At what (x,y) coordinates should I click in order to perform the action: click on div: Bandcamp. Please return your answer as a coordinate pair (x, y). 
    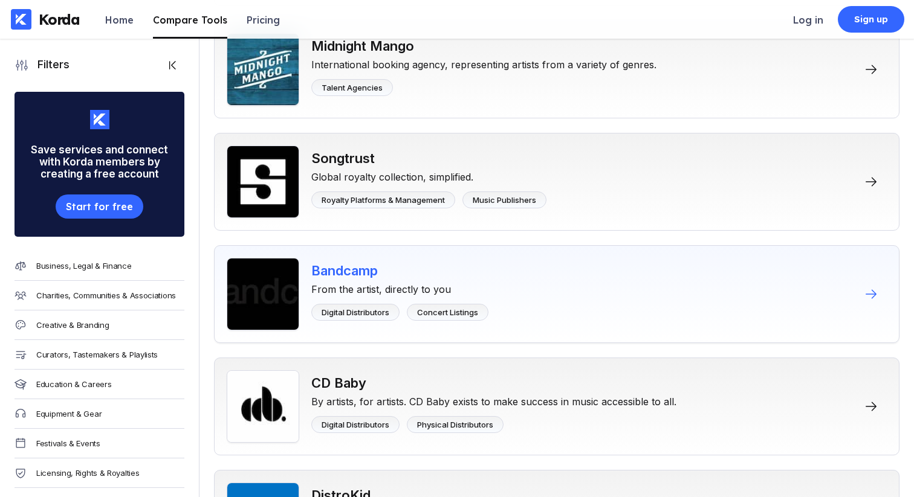
    Looking at the image, I should click on (399, 271).